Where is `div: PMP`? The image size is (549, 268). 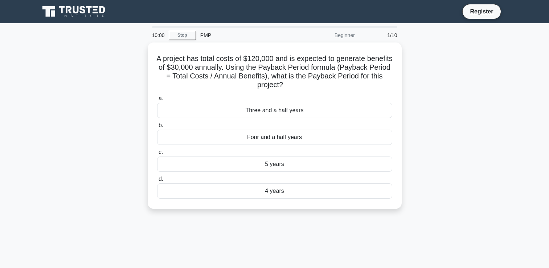
div: PMP is located at coordinates (246, 35).